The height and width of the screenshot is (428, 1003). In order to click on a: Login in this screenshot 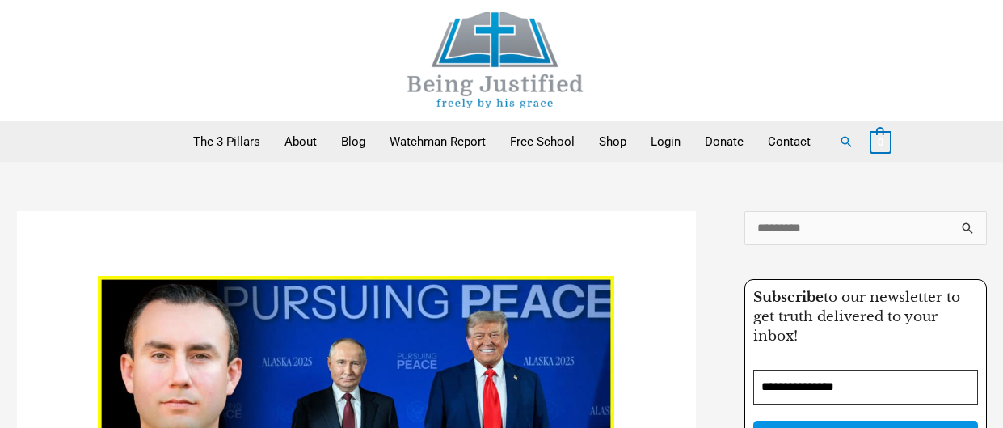, I will do `click(665, 141)`.